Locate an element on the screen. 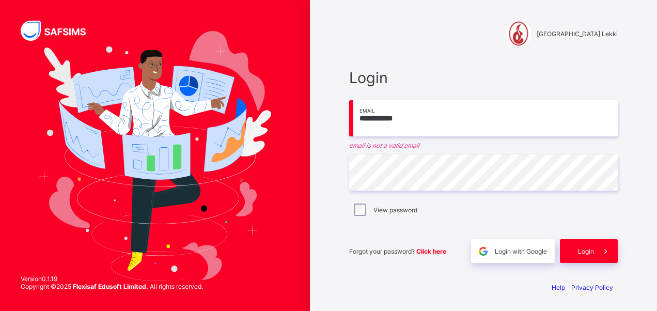 The image size is (657, 311). label: View password is located at coordinates (395, 210).